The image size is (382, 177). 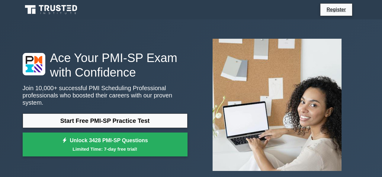 I want to click on a: Start Free PMI-SP Practice Test, so click(x=105, y=120).